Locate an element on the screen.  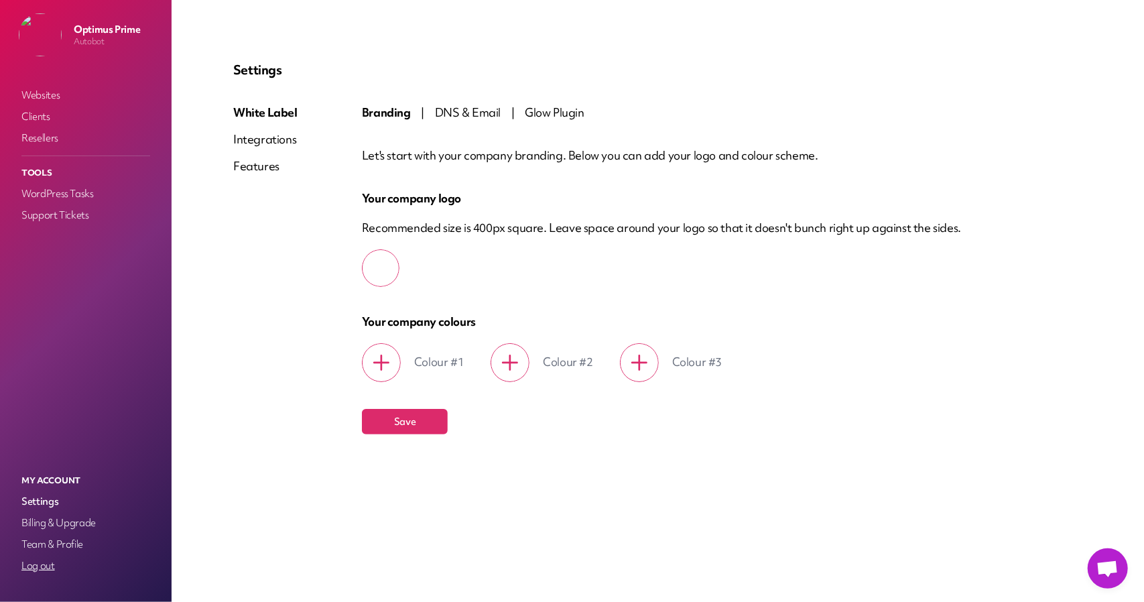
a: Settings is located at coordinates (86, 501).